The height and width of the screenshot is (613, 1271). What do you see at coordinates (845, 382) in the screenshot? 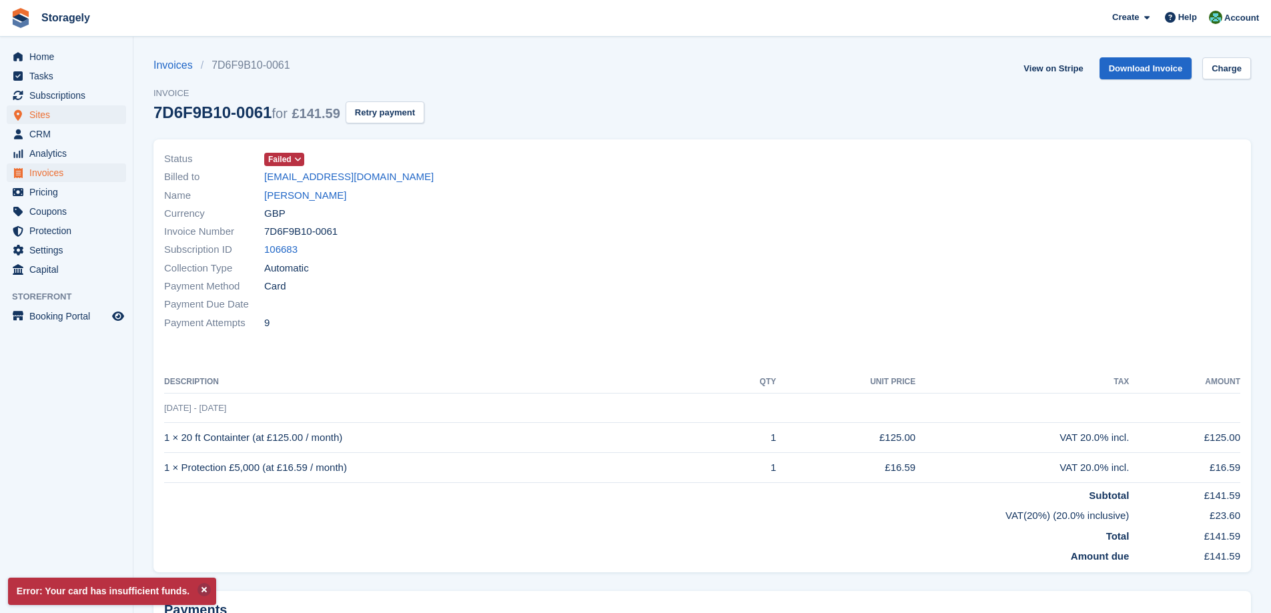
I see `th: Unit Price` at bounding box center [845, 382].